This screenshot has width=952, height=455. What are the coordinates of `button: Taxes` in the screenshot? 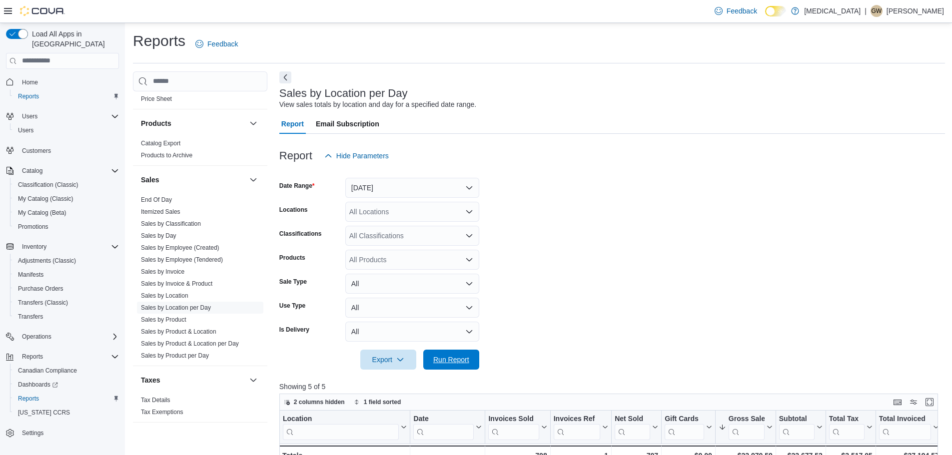 It's located at (193, 380).